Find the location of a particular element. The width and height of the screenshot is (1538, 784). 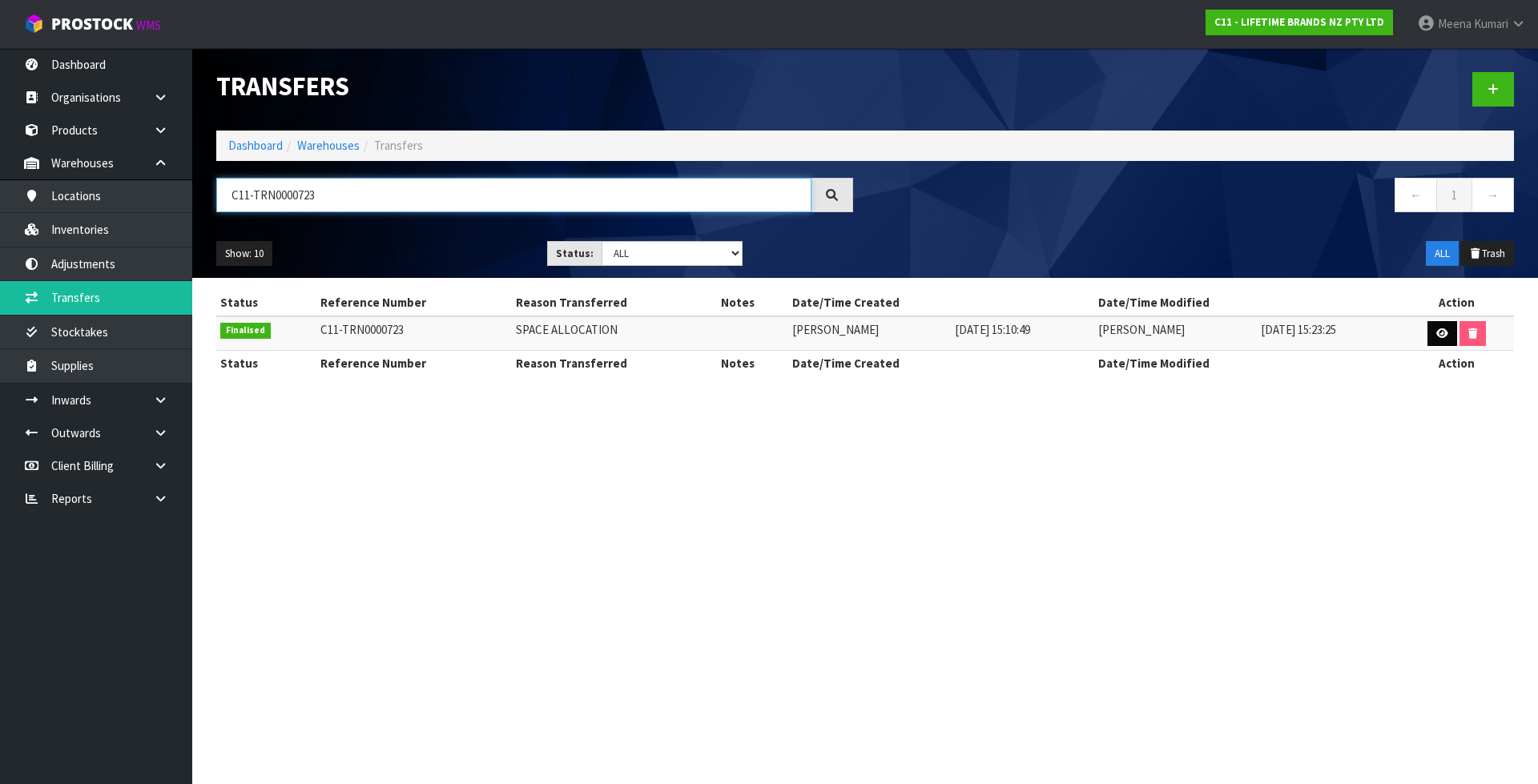

h1: Transfers is located at coordinates (535, 86).